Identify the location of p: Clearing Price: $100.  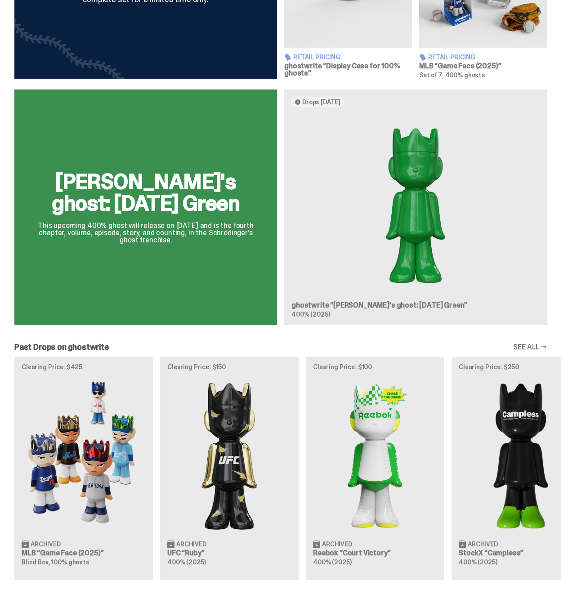
(375, 367).